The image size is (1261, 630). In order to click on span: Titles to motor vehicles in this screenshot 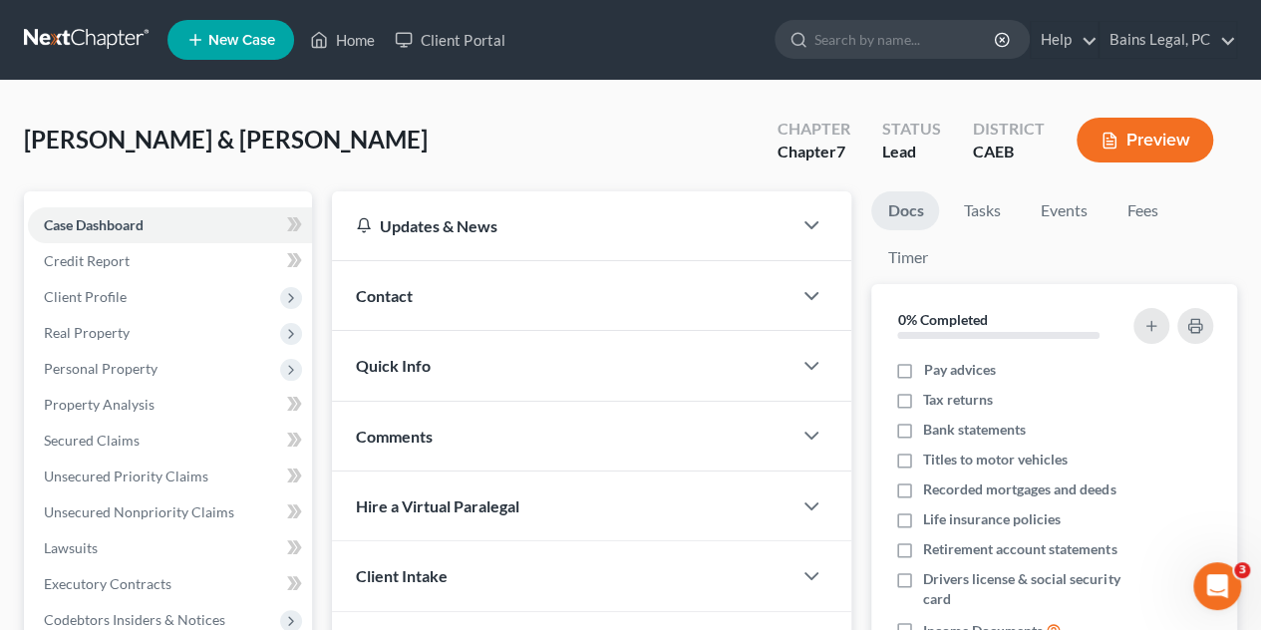, I will do `click(995, 460)`.